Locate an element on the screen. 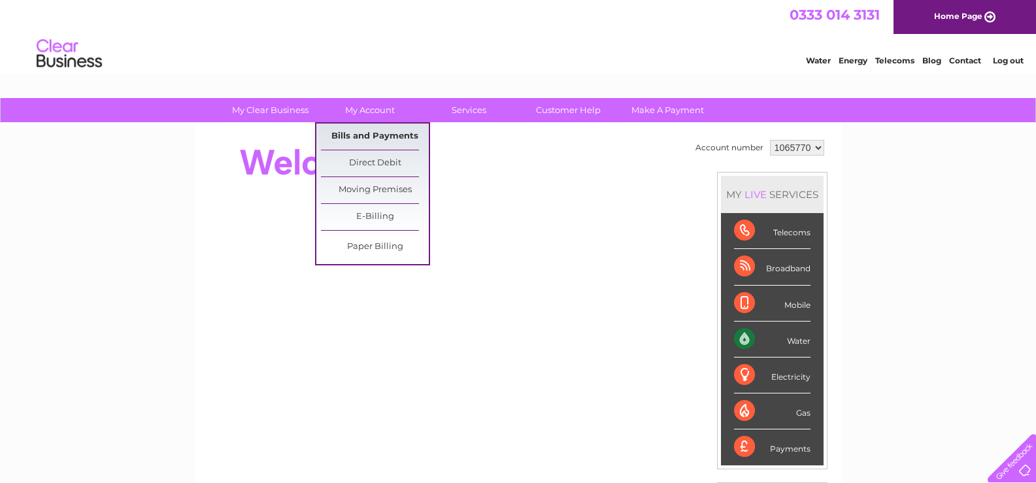 This screenshot has width=1036, height=483. span: 0333 014 3131 is located at coordinates (835, 14).